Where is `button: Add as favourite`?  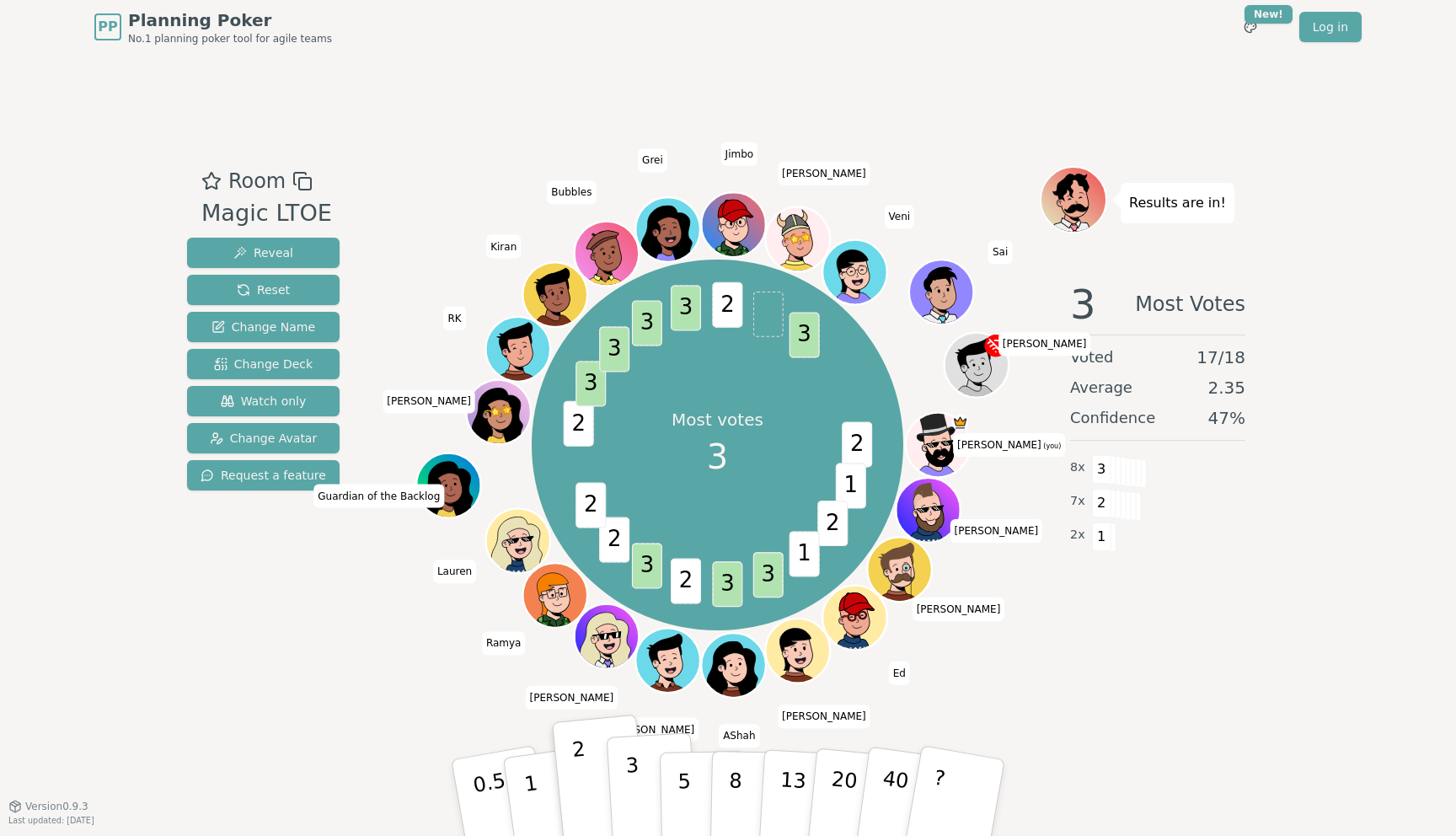
button: Add as favourite is located at coordinates (211, 181).